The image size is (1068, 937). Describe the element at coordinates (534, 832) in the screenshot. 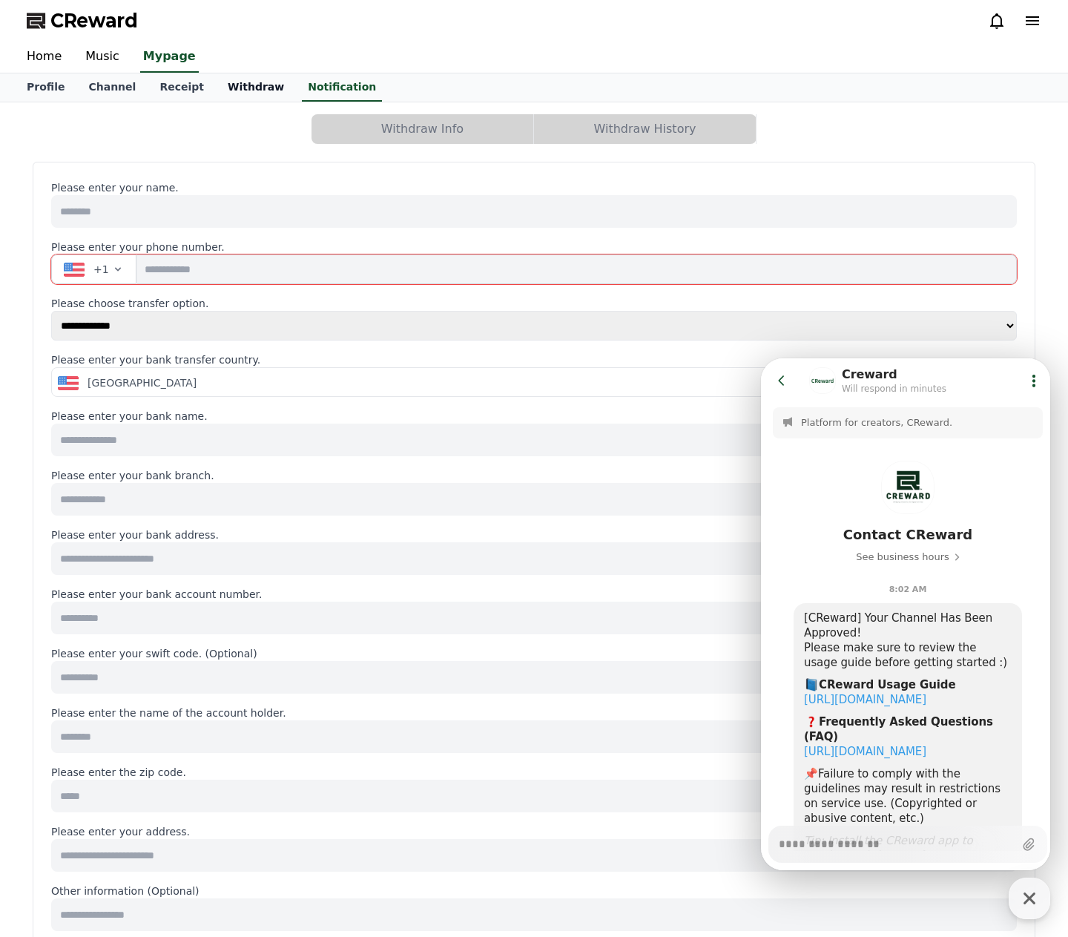

I see `p: Please enter your address.` at that location.